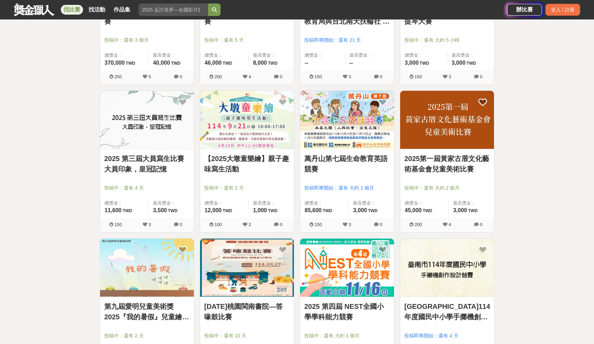 Image resolution: width=594 pixels, height=344 pixels. Describe the element at coordinates (347, 40) in the screenshot. I see `span: 投稿即將開始：還有 21 天` at that location.